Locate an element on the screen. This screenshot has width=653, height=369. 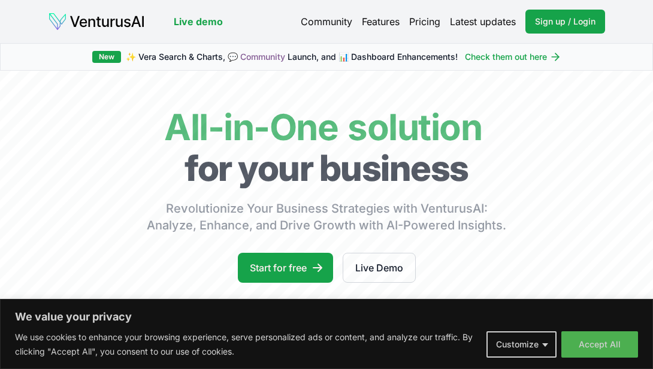
a: Live demo is located at coordinates (198, 22).